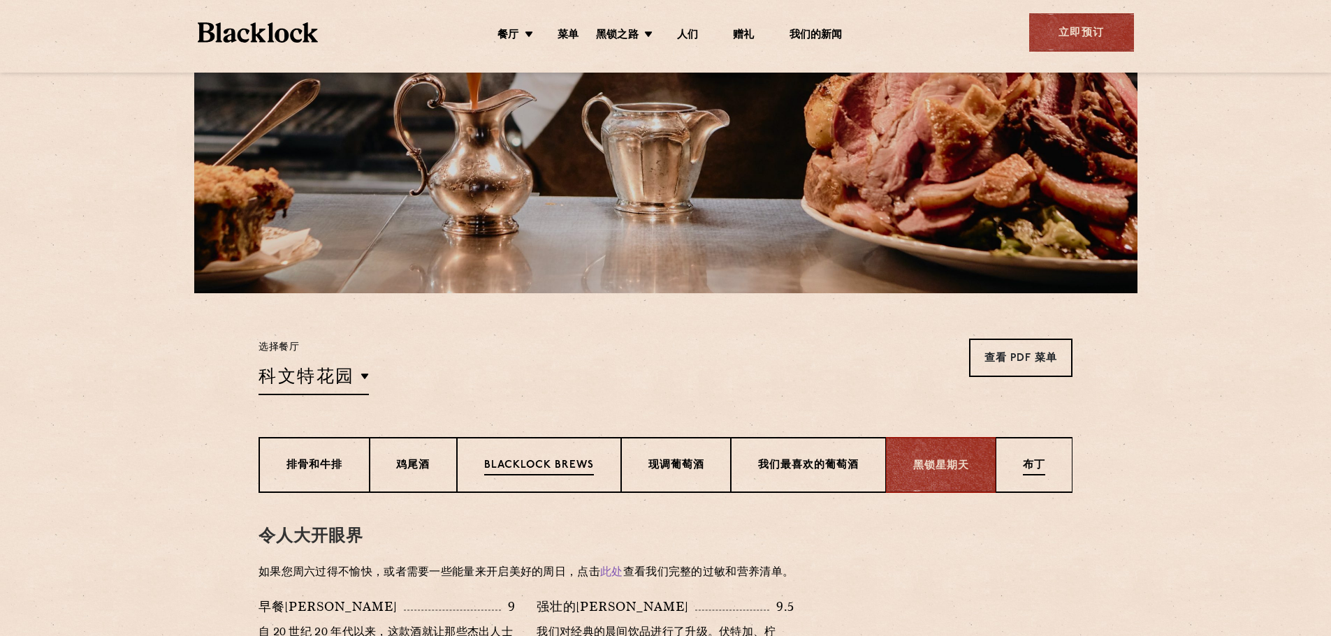 This screenshot has width=1331, height=636. Describe the element at coordinates (279, 347) in the screenshot. I see `font: 选择餐厅` at that location.